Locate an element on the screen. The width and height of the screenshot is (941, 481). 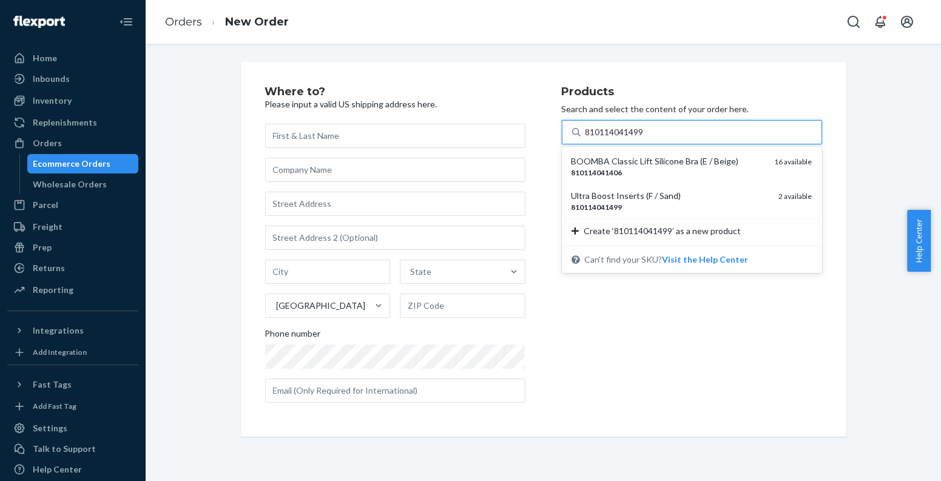
em: 810114041406 is located at coordinates (597, 172).